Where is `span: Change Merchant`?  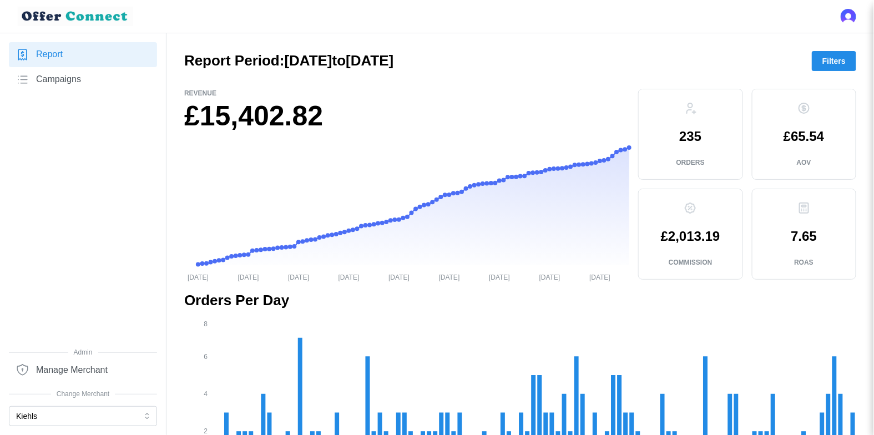 span: Change Merchant is located at coordinates (83, 394).